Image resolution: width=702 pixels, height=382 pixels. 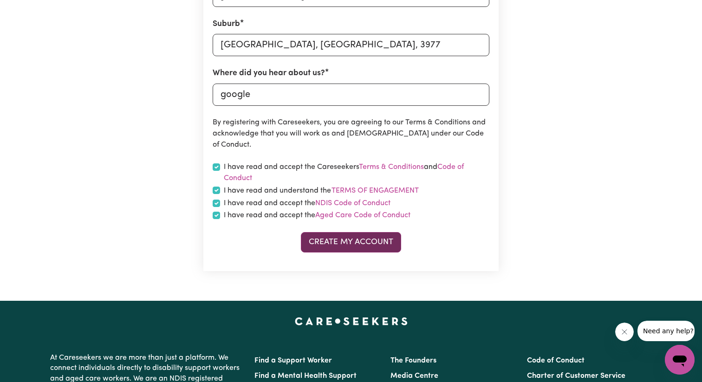 I want to click on a: NDIS Code of Conduct, so click(x=353, y=203).